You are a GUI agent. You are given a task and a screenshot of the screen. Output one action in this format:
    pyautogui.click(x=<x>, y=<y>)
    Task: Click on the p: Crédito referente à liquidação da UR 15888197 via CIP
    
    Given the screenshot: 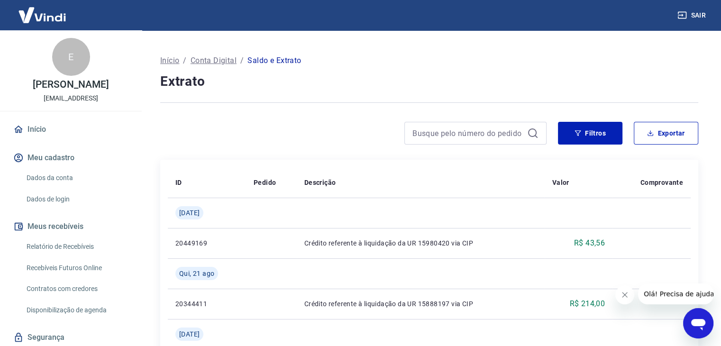 What is the action you would take?
    pyautogui.click(x=421, y=304)
    